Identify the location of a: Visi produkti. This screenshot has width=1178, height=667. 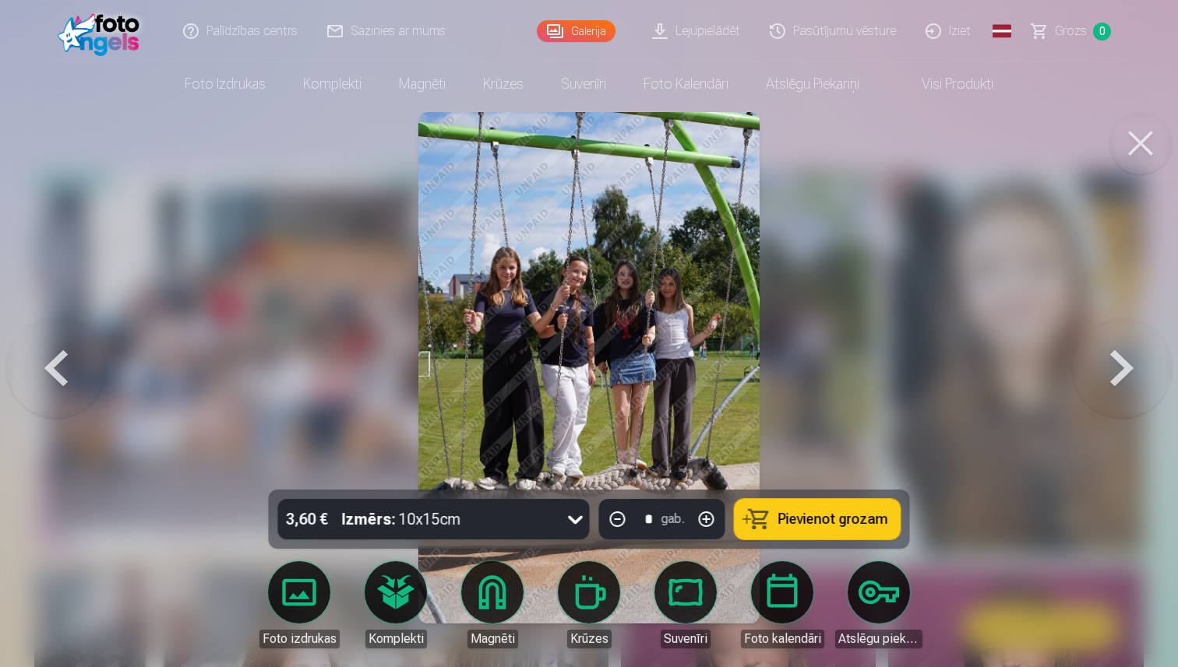
(945, 84).